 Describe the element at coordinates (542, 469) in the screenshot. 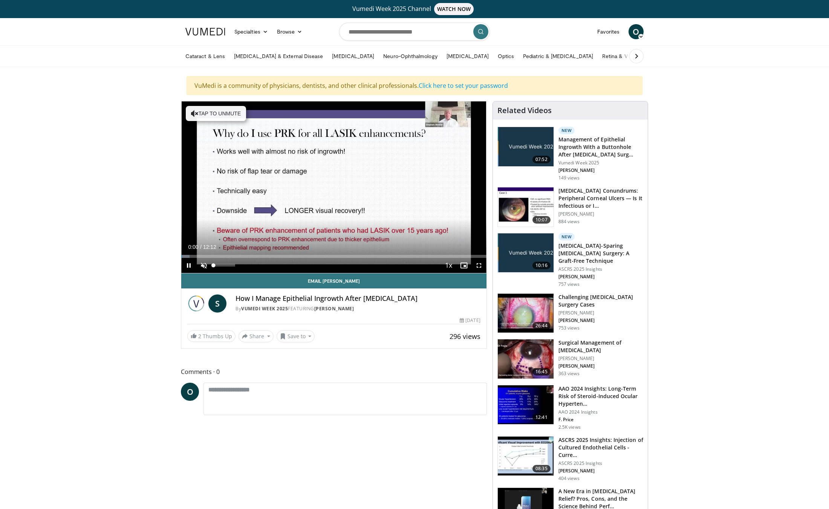

I see `span: 08:35` at that location.